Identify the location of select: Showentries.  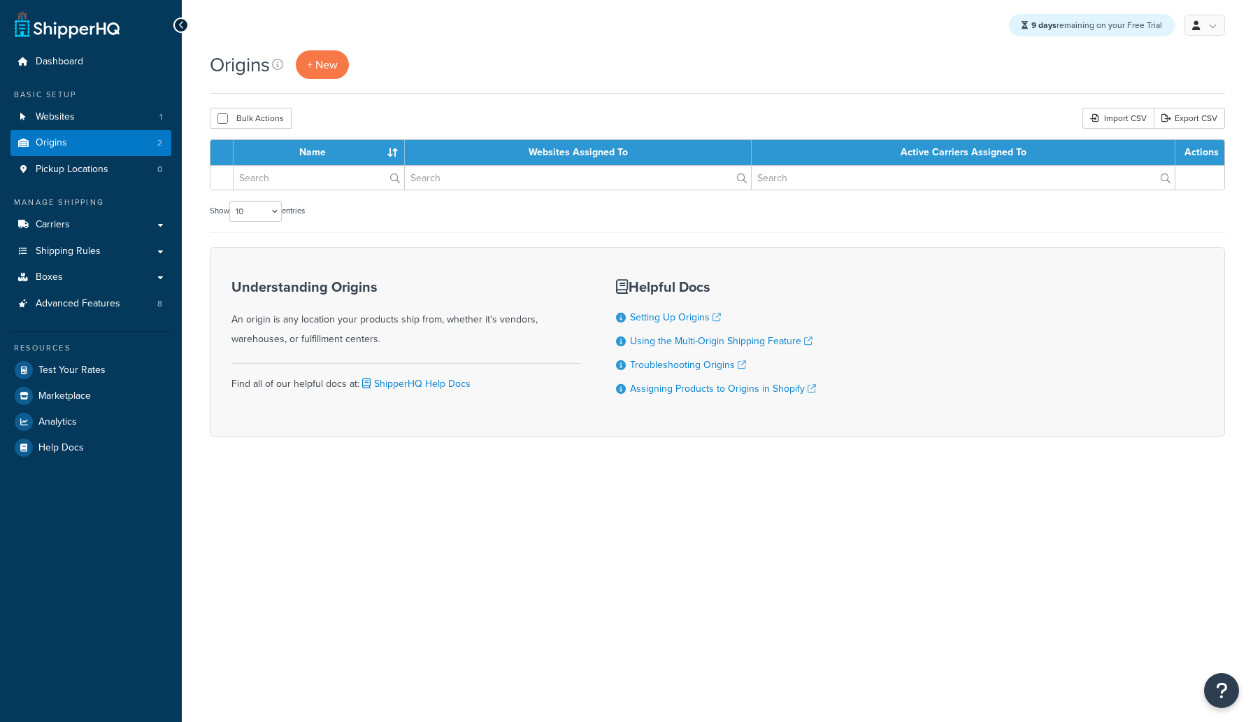
(255, 211).